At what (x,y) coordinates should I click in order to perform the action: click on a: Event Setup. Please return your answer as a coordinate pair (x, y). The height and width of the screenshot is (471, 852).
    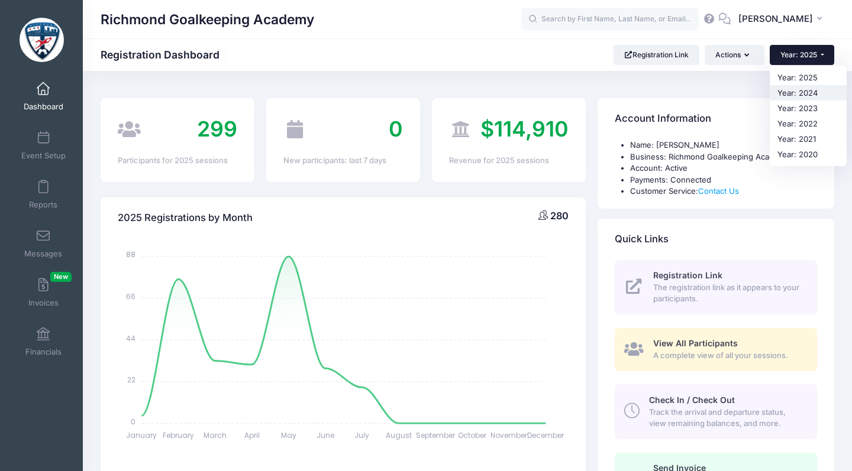
    Looking at the image, I should click on (43, 145).